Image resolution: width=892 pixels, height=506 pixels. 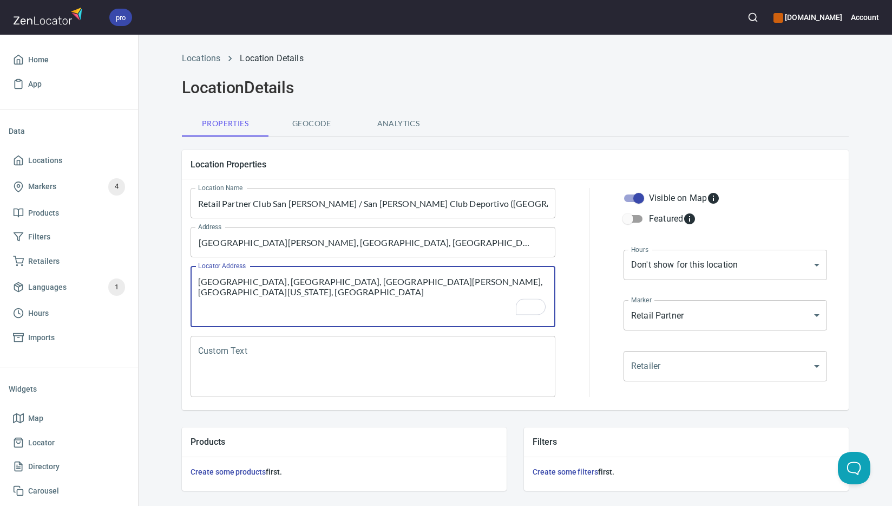 I want to click on img: zenlocator, so click(x=49, y=16).